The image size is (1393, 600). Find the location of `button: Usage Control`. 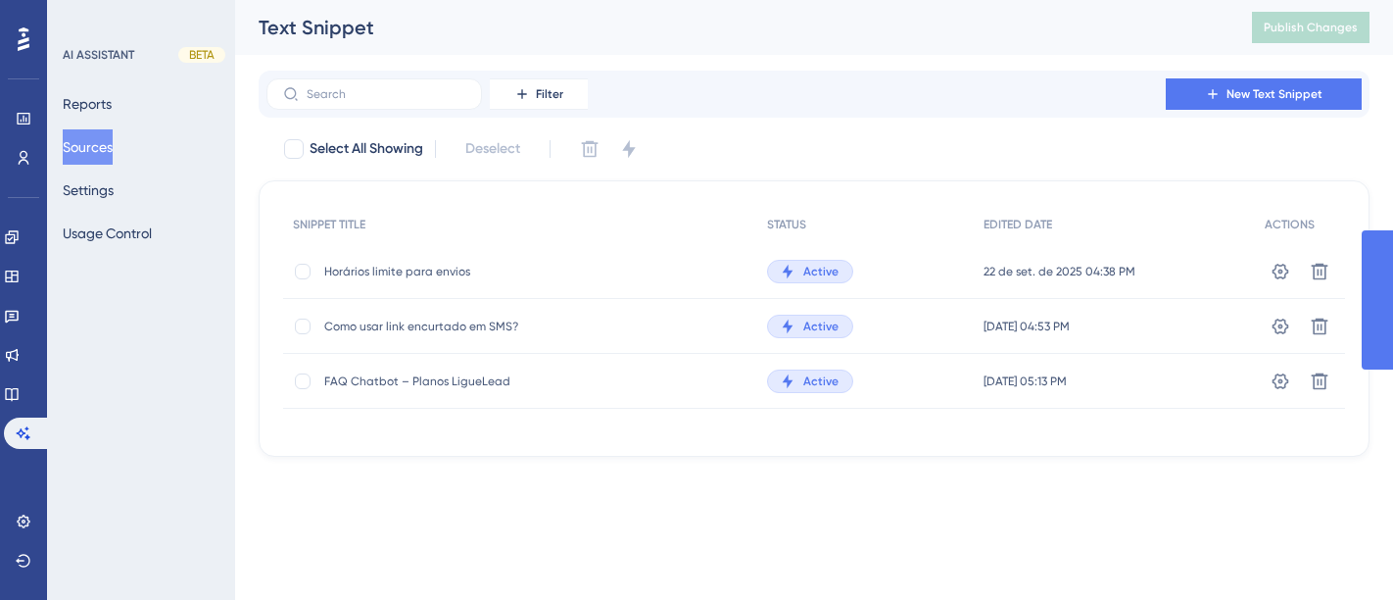

button: Usage Control is located at coordinates (107, 233).